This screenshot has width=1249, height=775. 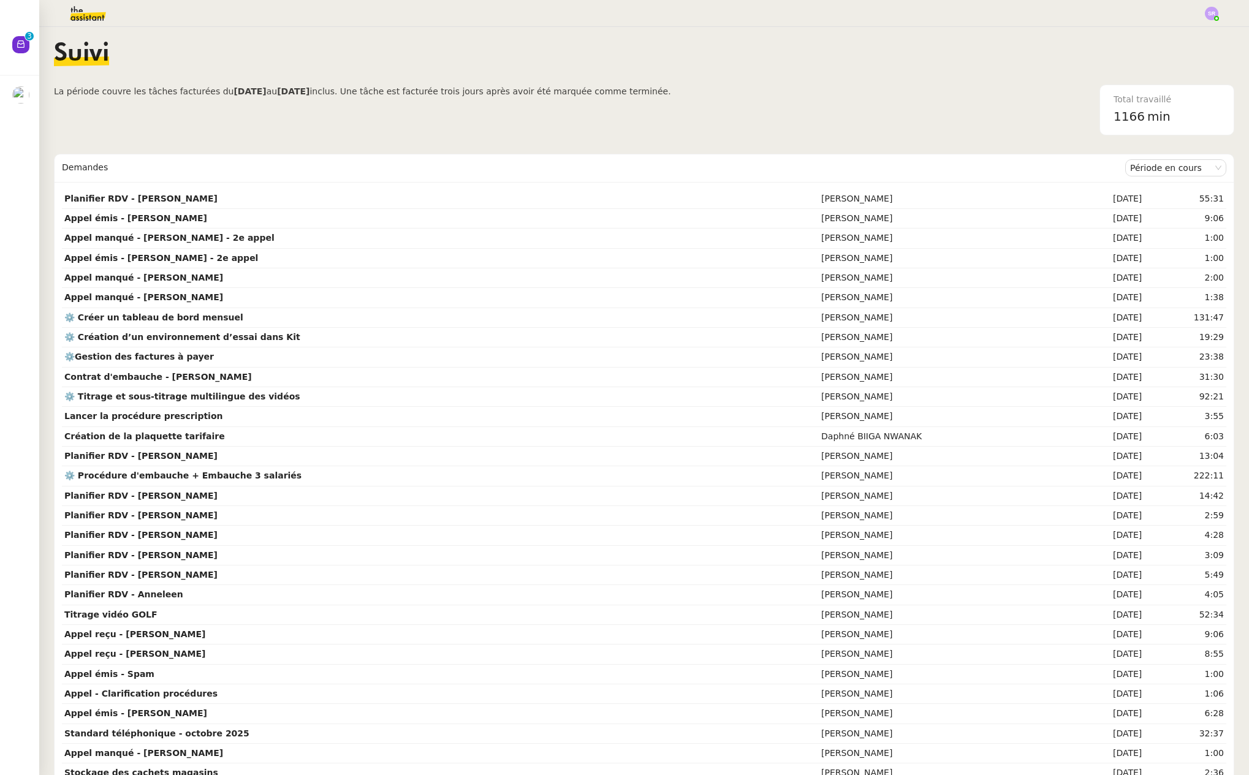 What do you see at coordinates (1185, 694) in the screenshot?
I see `td: 1:06` at bounding box center [1185, 694].